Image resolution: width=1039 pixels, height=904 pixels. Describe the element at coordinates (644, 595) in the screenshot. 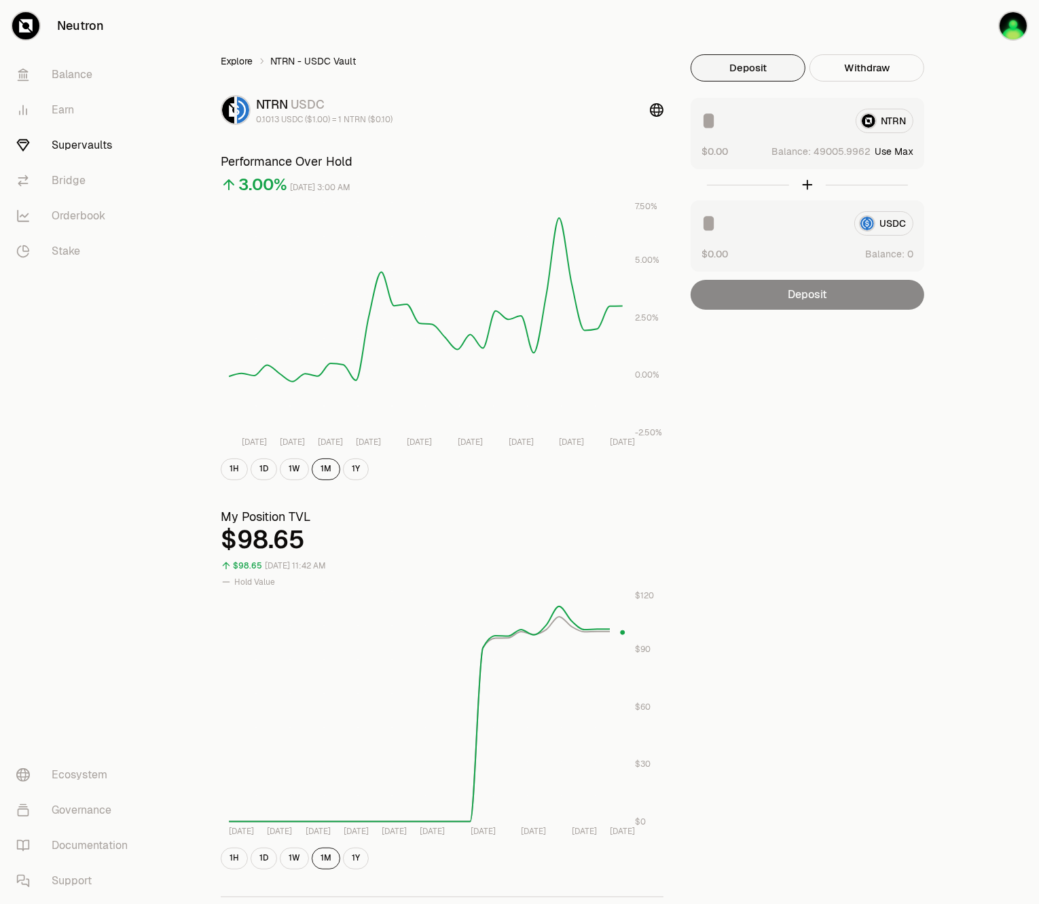

I see `tspan: $120` at that location.